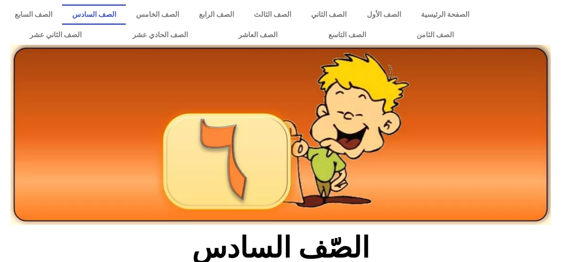 The width and height of the screenshot is (561, 262). Describe the element at coordinates (384, 15) in the screenshot. I see `a: الصف الأول` at that location.